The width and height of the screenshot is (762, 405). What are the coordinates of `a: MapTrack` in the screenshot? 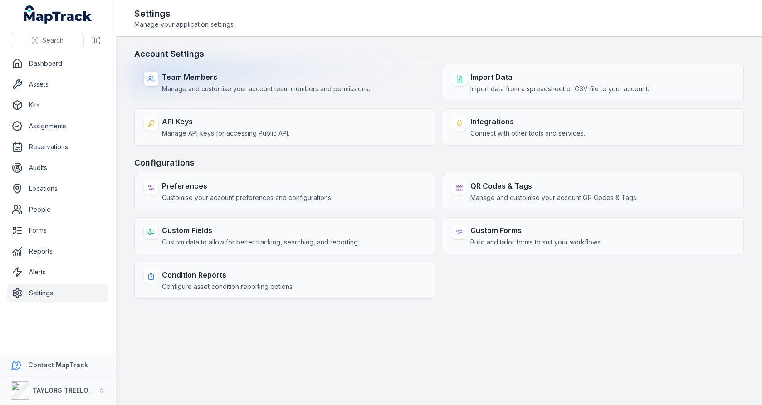 It's located at (58, 15).